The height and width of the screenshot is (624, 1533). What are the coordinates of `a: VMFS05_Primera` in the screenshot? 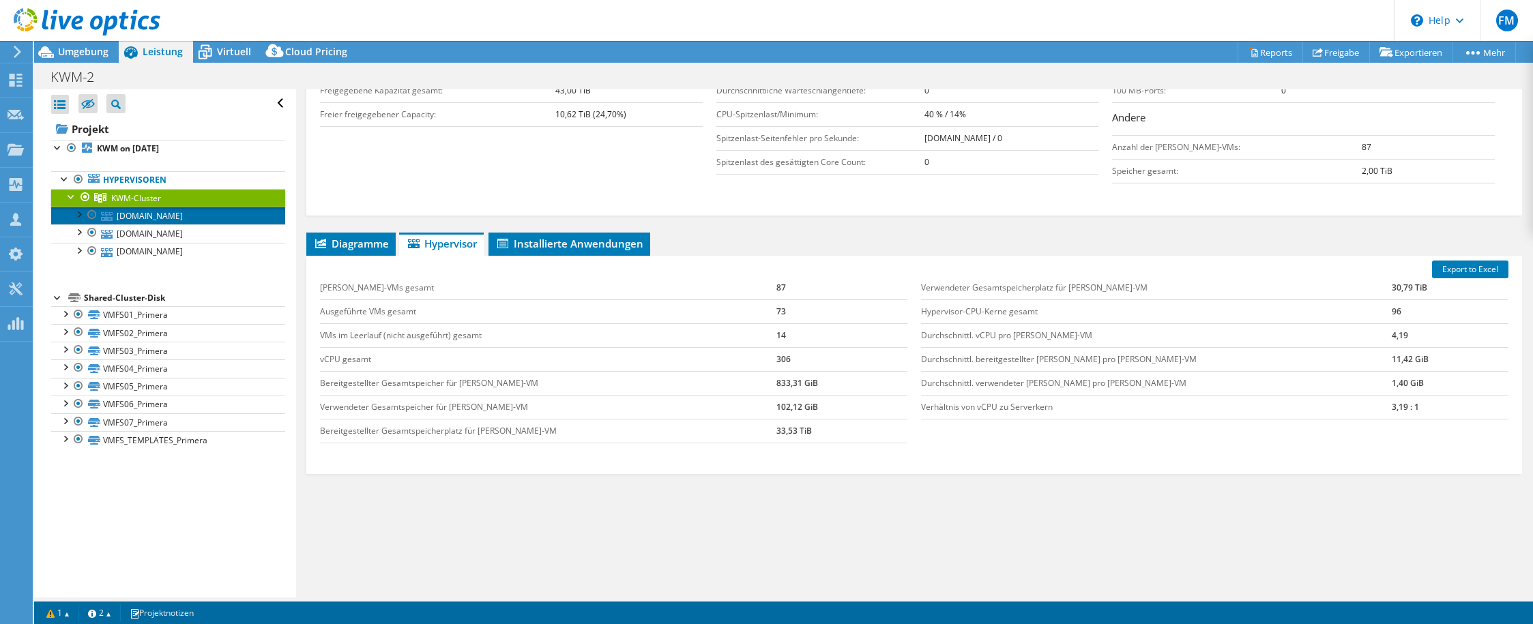 It's located at (168, 387).